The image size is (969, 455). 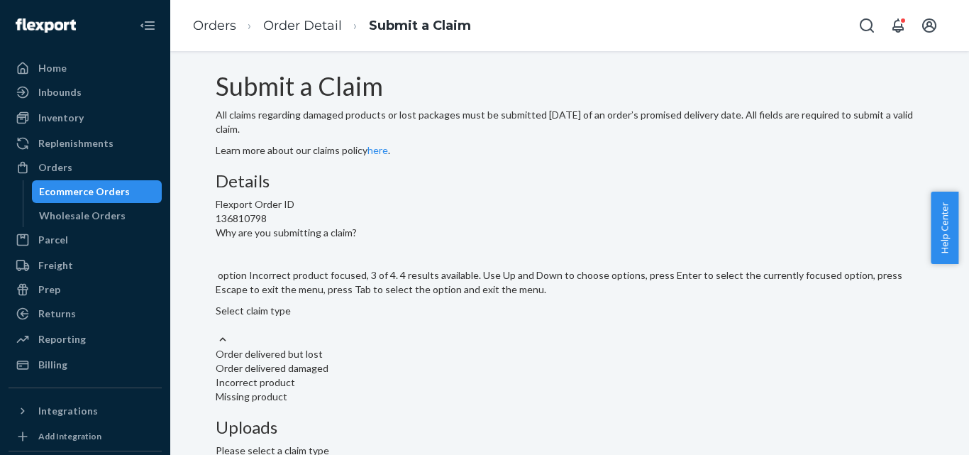 I want to click on a: Home, so click(x=85, y=68).